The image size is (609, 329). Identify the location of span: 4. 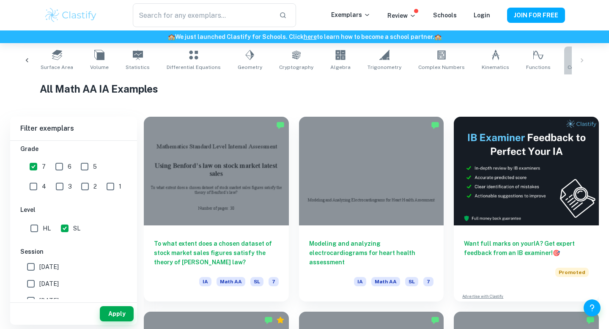
(44, 187).